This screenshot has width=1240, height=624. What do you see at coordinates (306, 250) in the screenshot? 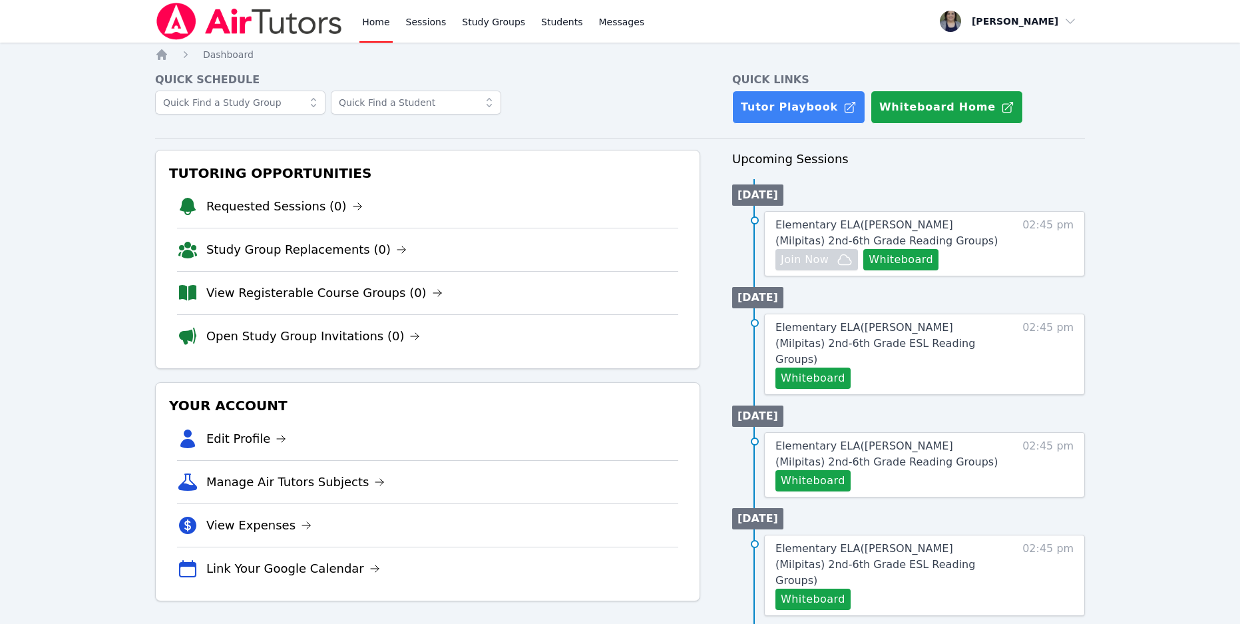
I see `a: Study Group Replacements (0)` at bounding box center [306, 250].